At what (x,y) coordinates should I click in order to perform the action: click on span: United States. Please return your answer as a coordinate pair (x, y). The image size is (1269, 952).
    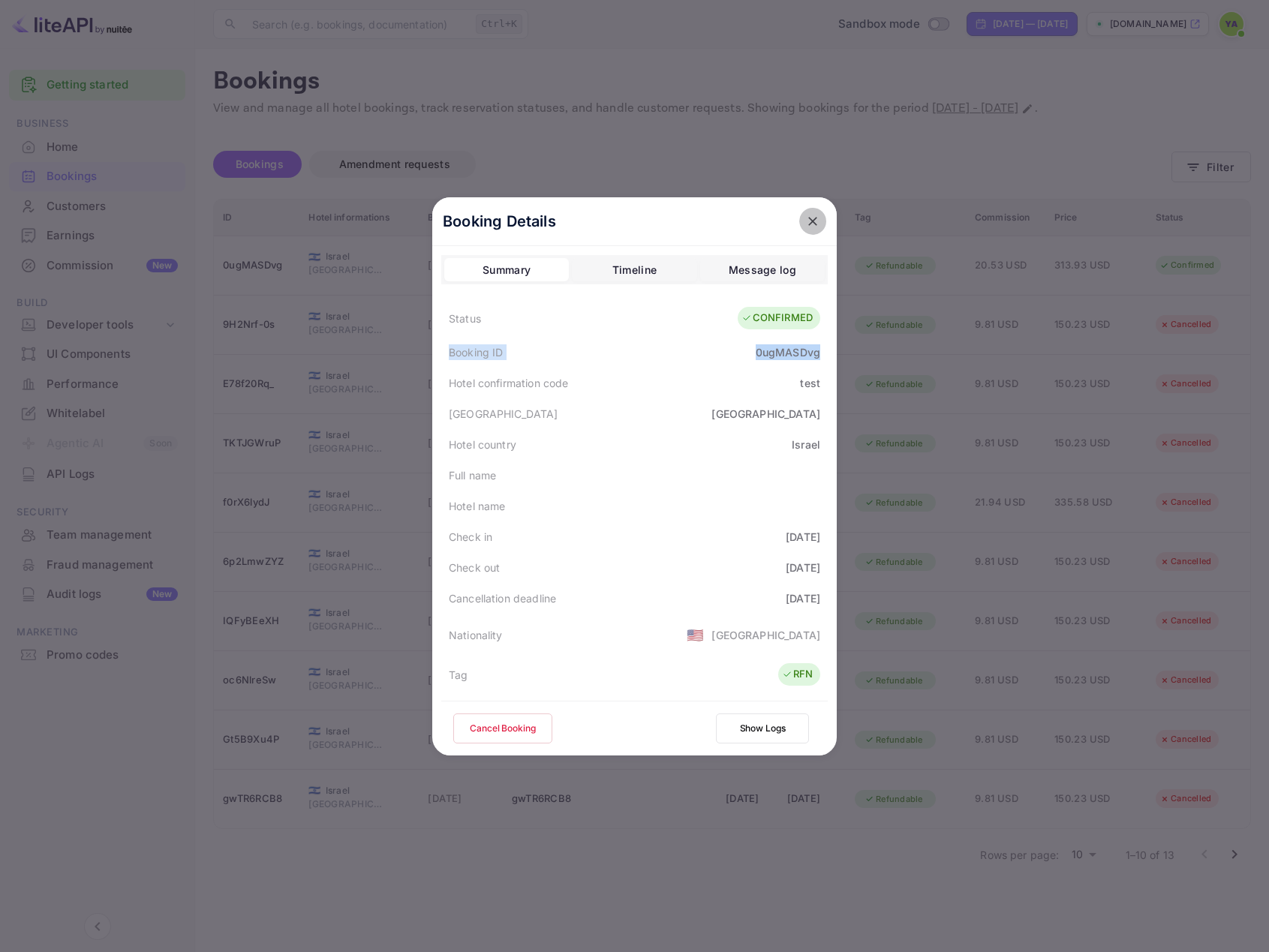
    Looking at the image, I should click on (695, 634).